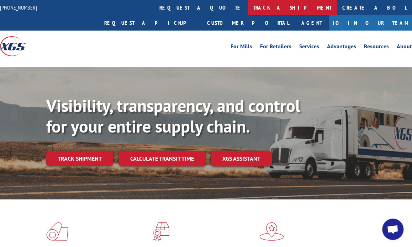 The image size is (412, 247). What do you see at coordinates (392, 229) in the screenshot?
I see `a: Open chat` at bounding box center [392, 229].